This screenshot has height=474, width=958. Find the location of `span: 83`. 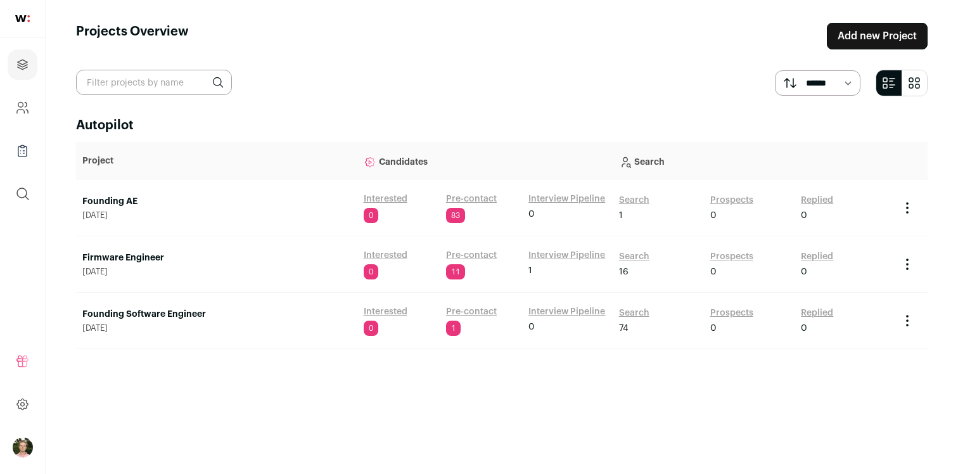

span: 83 is located at coordinates (455, 215).